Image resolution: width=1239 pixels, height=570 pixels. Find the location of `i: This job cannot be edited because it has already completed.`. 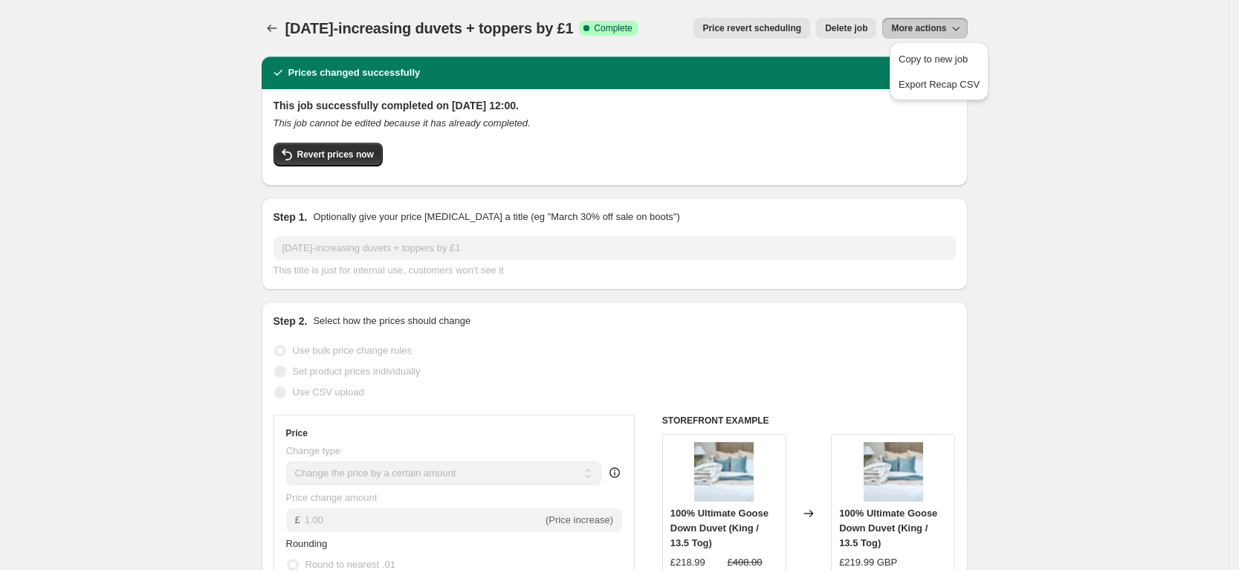

i: This job cannot be edited because it has already completed. is located at coordinates (402, 123).